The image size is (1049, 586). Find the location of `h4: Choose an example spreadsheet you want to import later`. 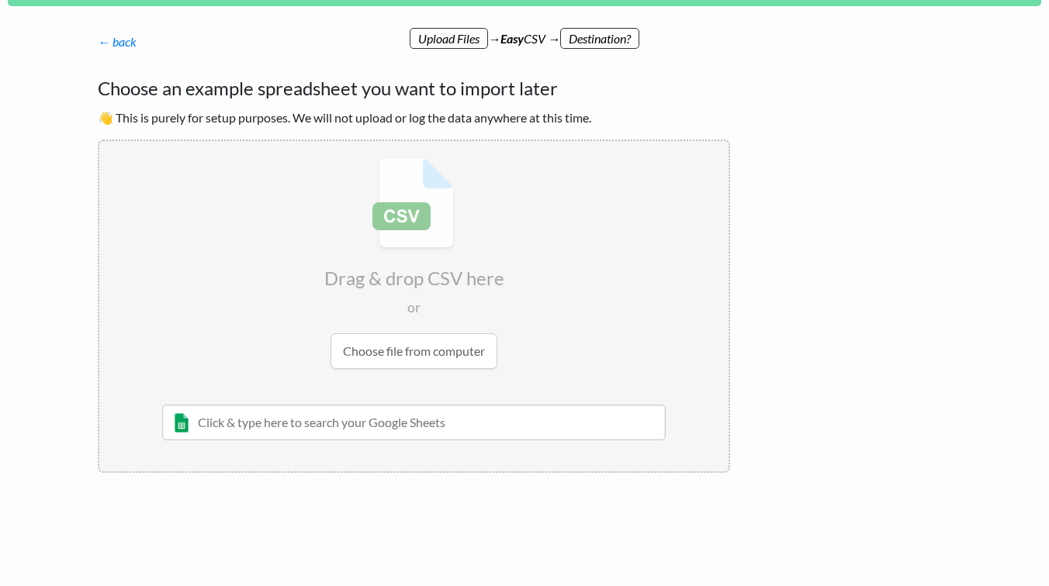

h4: Choose an example spreadsheet you want to import later is located at coordinates (413, 88).